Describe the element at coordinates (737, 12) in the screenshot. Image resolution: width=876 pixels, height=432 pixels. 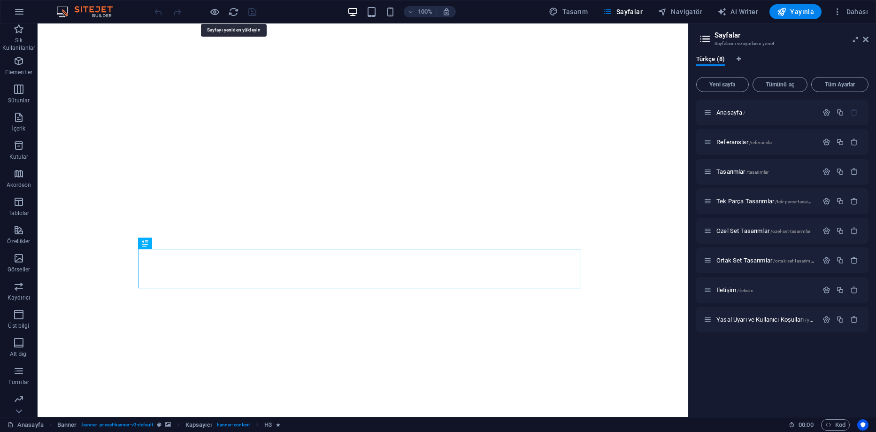
I see `button: AI Writer` at that location.